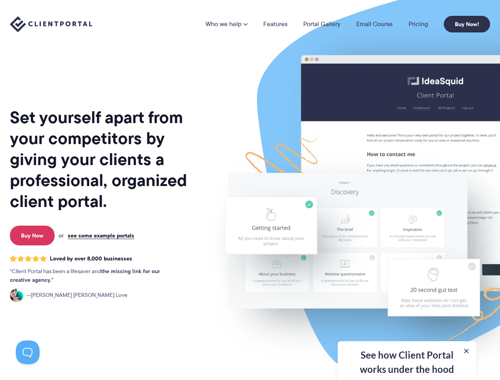 Image resolution: width=500 pixels, height=380 pixels. What do you see at coordinates (101, 236) in the screenshot?
I see `a: see some example portals` at bounding box center [101, 236].